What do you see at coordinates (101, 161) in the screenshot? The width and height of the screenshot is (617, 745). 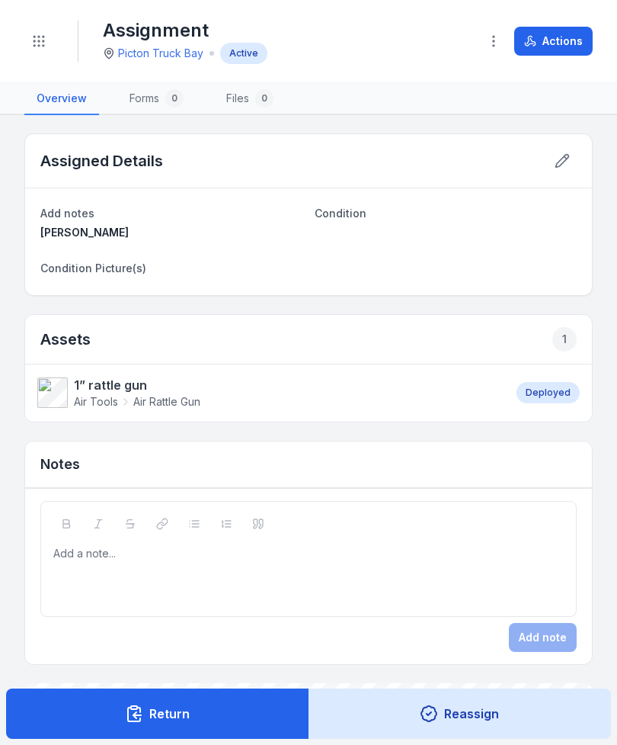 I see `h2: Assigned Details` at bounding box center [101, 161].